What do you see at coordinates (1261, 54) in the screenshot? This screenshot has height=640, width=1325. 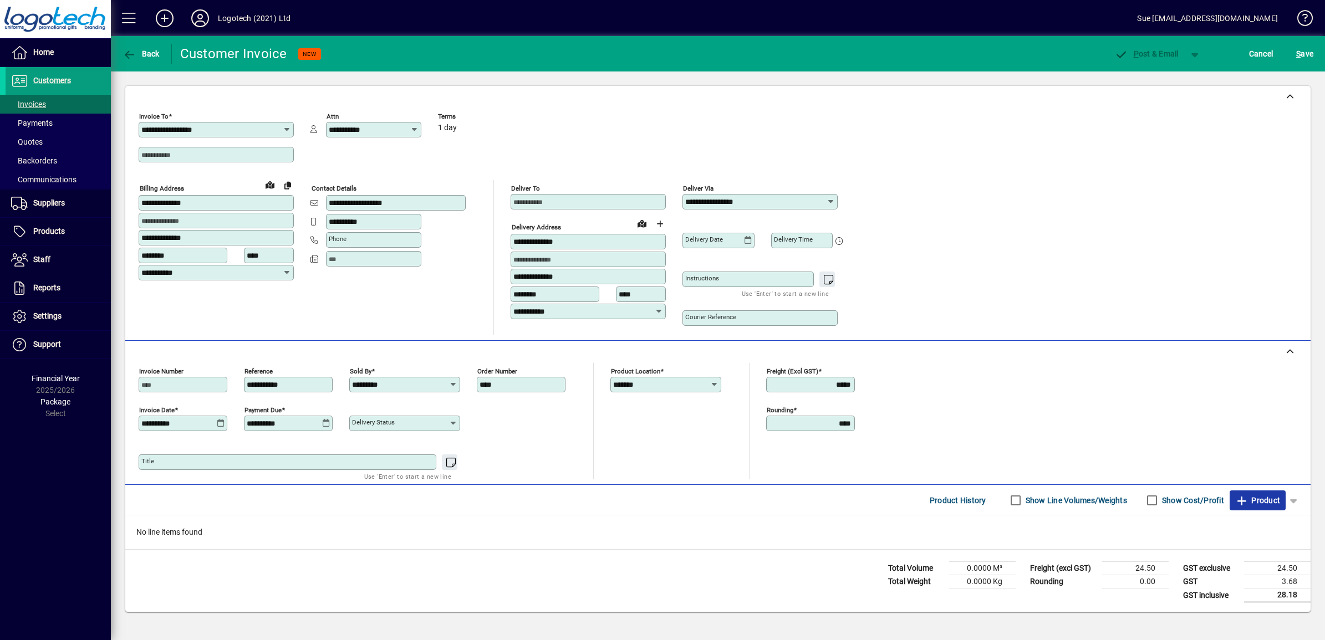 I see `span: Cancel` at bounding box center [1261, 54].